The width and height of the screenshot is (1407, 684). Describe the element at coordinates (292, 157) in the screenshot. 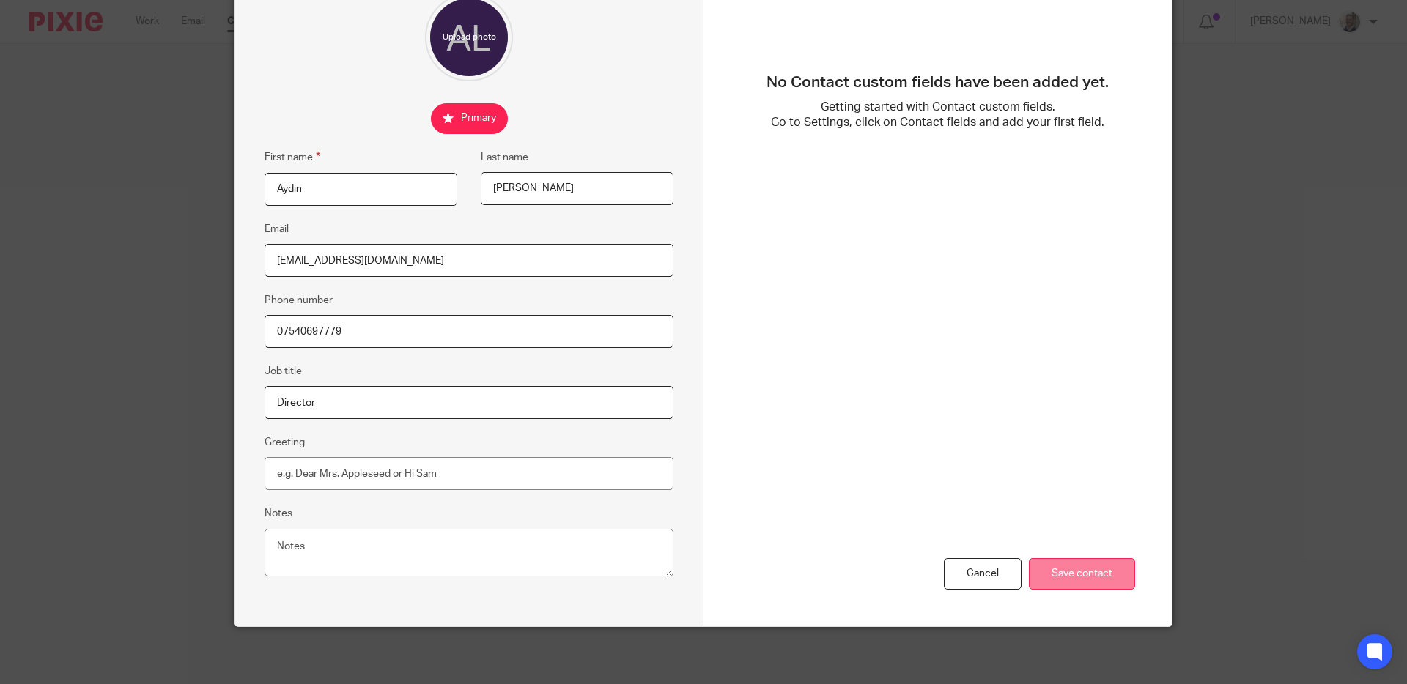

I see `label: First name` at that location.